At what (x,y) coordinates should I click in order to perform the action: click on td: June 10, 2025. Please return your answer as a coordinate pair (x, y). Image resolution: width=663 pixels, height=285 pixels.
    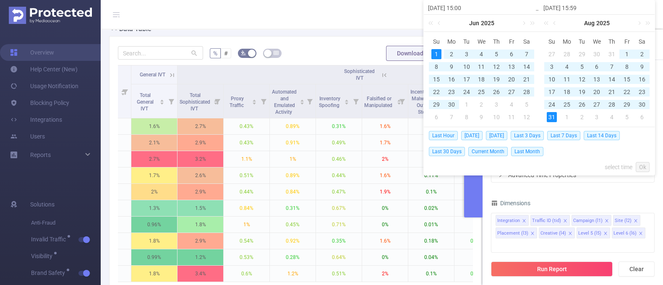
    Looking at the image, I should click on (467, 67).